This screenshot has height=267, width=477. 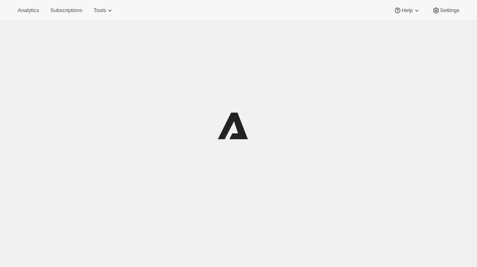 What do you see at coordinates (104, 10) in the screenshot?
I see `button: Tools` at bounding box center [104, 10].